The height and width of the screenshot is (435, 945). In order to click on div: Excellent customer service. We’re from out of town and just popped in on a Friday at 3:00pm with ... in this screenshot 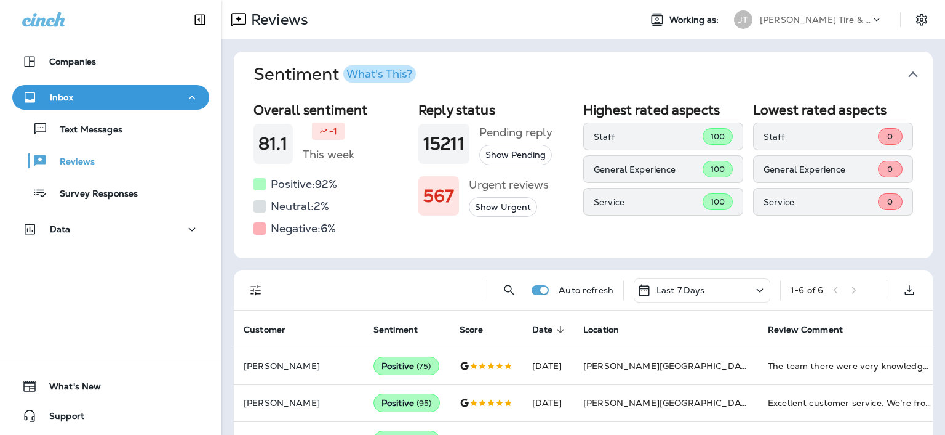, I will do `click(851, 403)`.